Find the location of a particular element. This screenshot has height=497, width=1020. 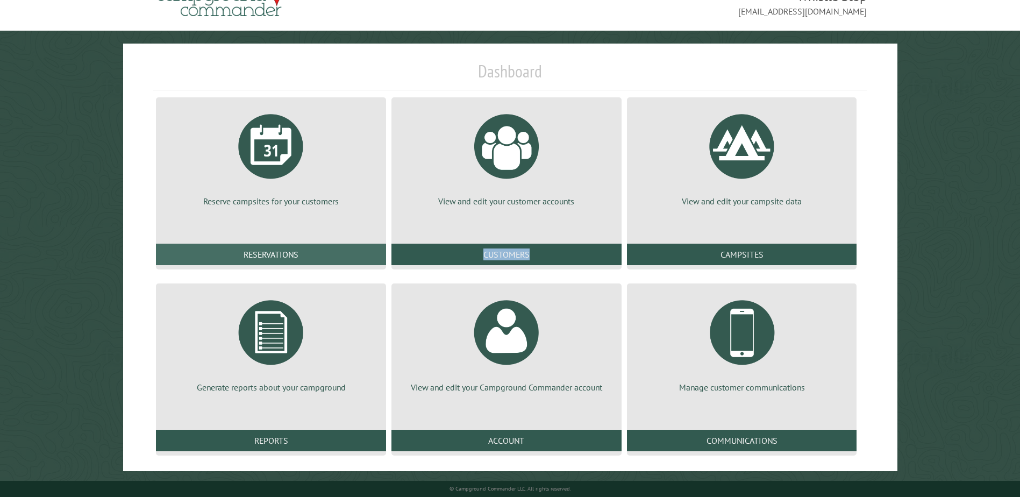

a: Customers is located at coordinates (507, 254).